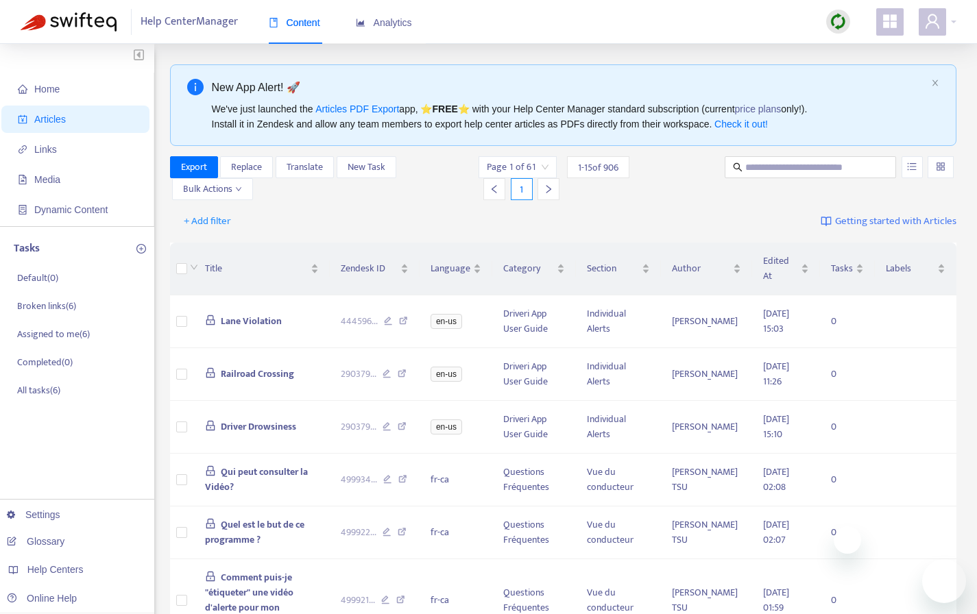 The height and width of the screenshot is (614, 977). I want to click on span: Articles, so click(50, 119).